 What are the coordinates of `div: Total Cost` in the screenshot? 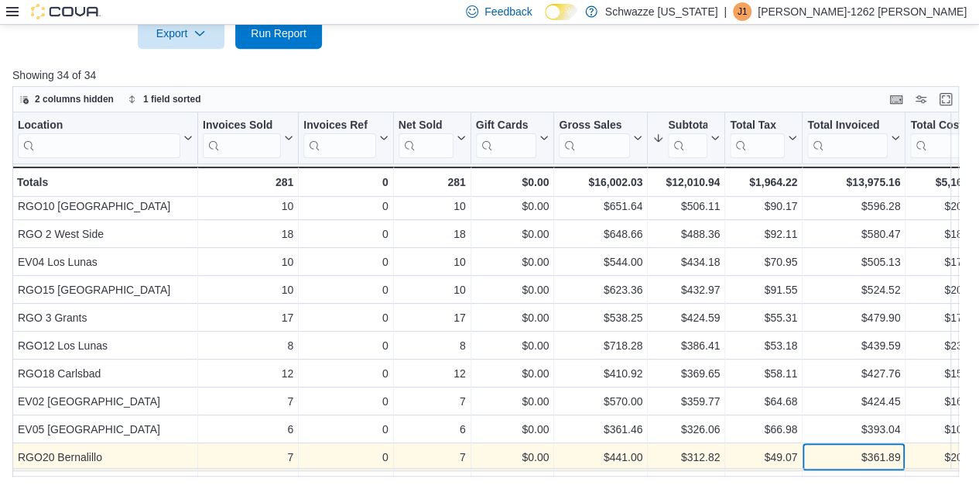 It's located at (941, 137).